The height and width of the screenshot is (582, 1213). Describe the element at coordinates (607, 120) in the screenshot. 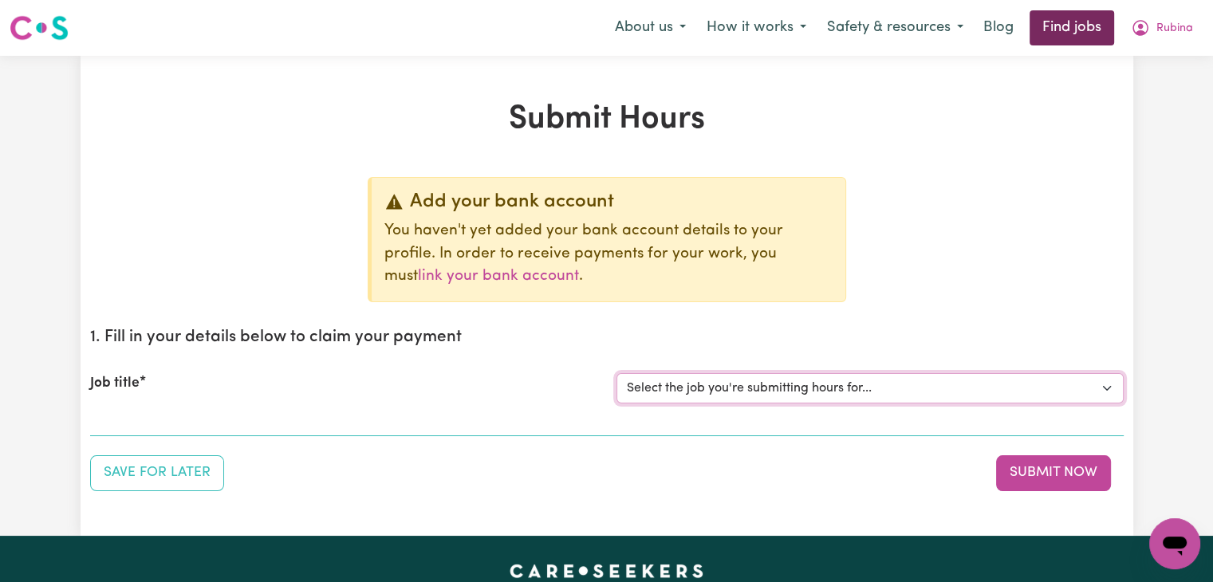

I see `h1: Submit Hours` at that location.